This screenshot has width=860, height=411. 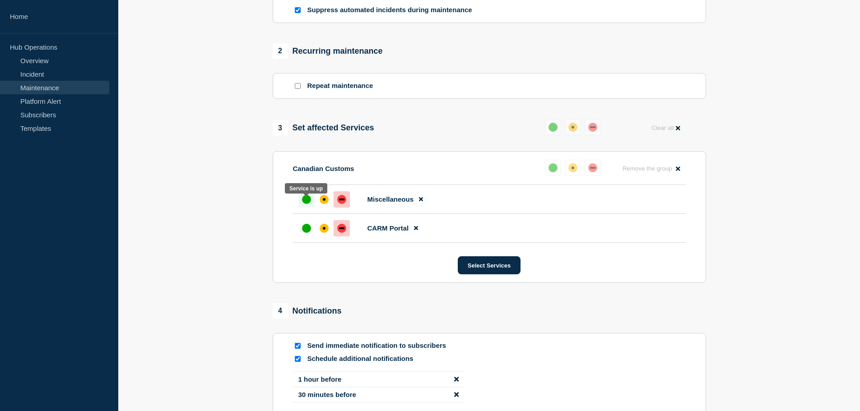 What do you see at coordinates (389, 10) in the screenshot?
I see `p: Suppress automated incidents during maintenance` at bounding box center [389, 10].